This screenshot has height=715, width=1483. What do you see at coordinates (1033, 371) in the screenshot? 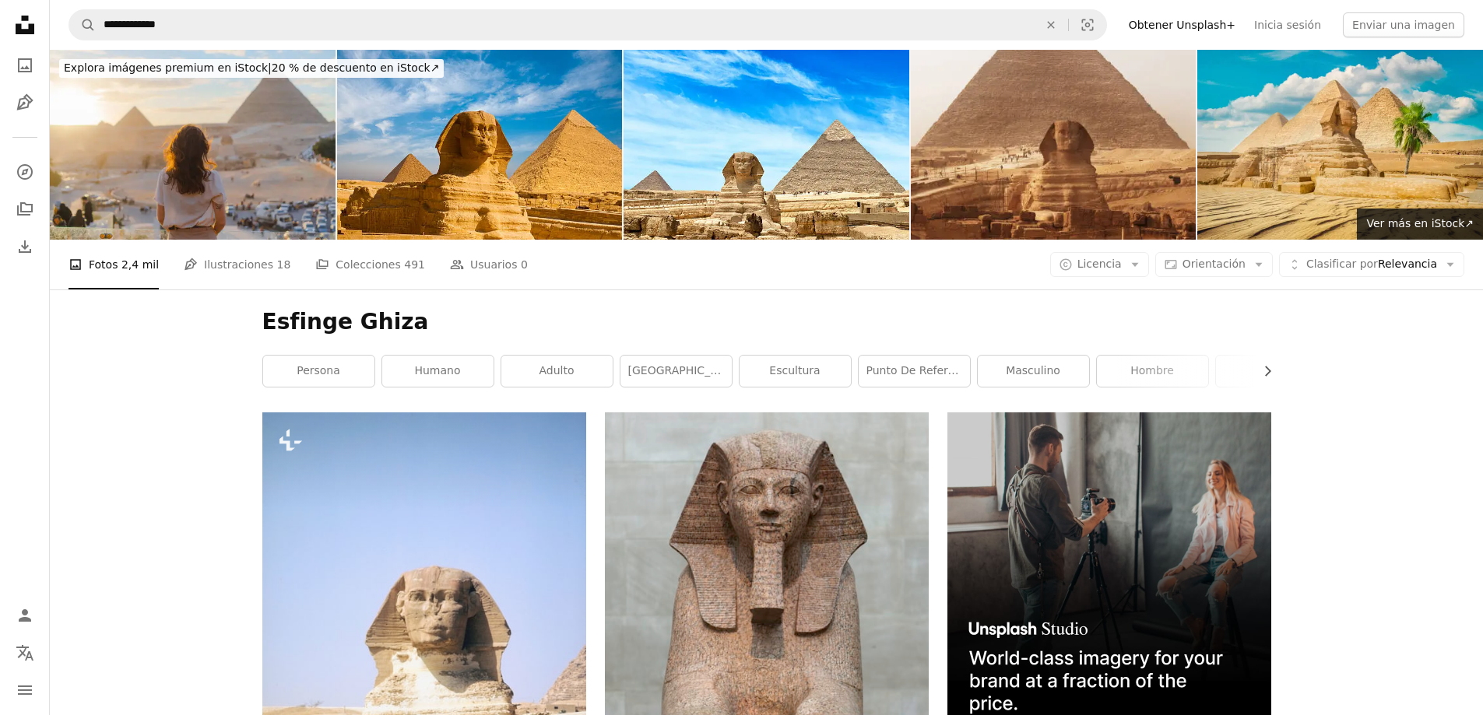
I see `a: masculino` at bounding box center [1033, 371].